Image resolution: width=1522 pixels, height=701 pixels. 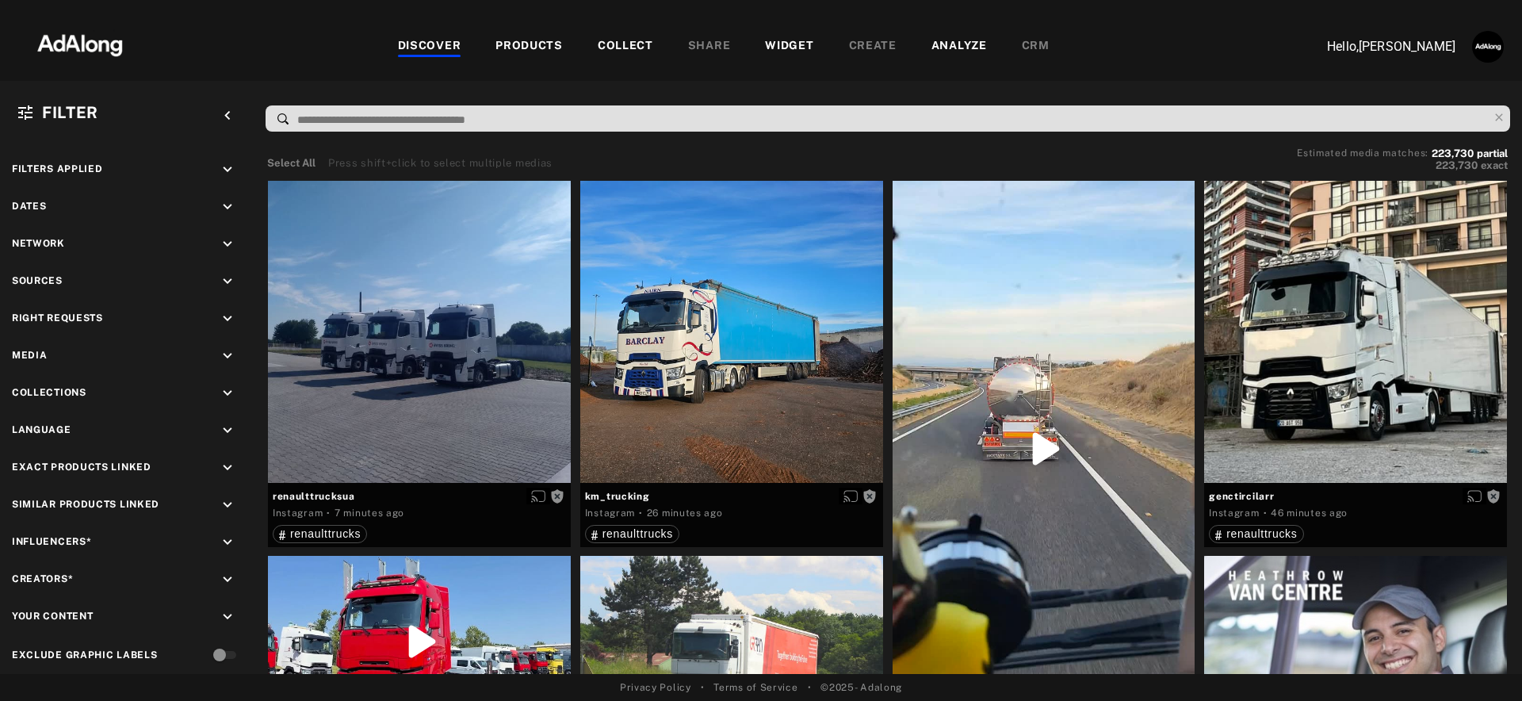 I want to click on time: 2025-09-05T06:43:02.000Z, so click(x=685, y=513).